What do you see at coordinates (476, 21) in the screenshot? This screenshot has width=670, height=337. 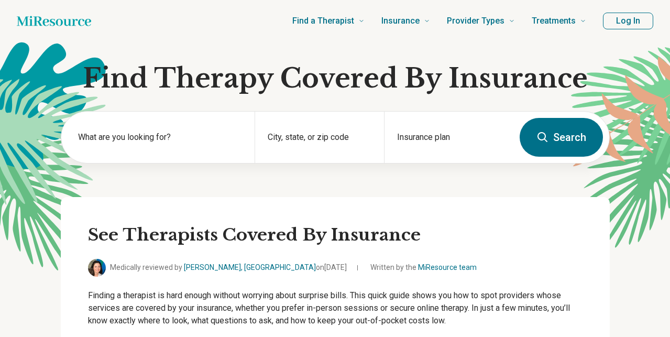 I see `span: Provider Types` at bounding box center [476, 21].